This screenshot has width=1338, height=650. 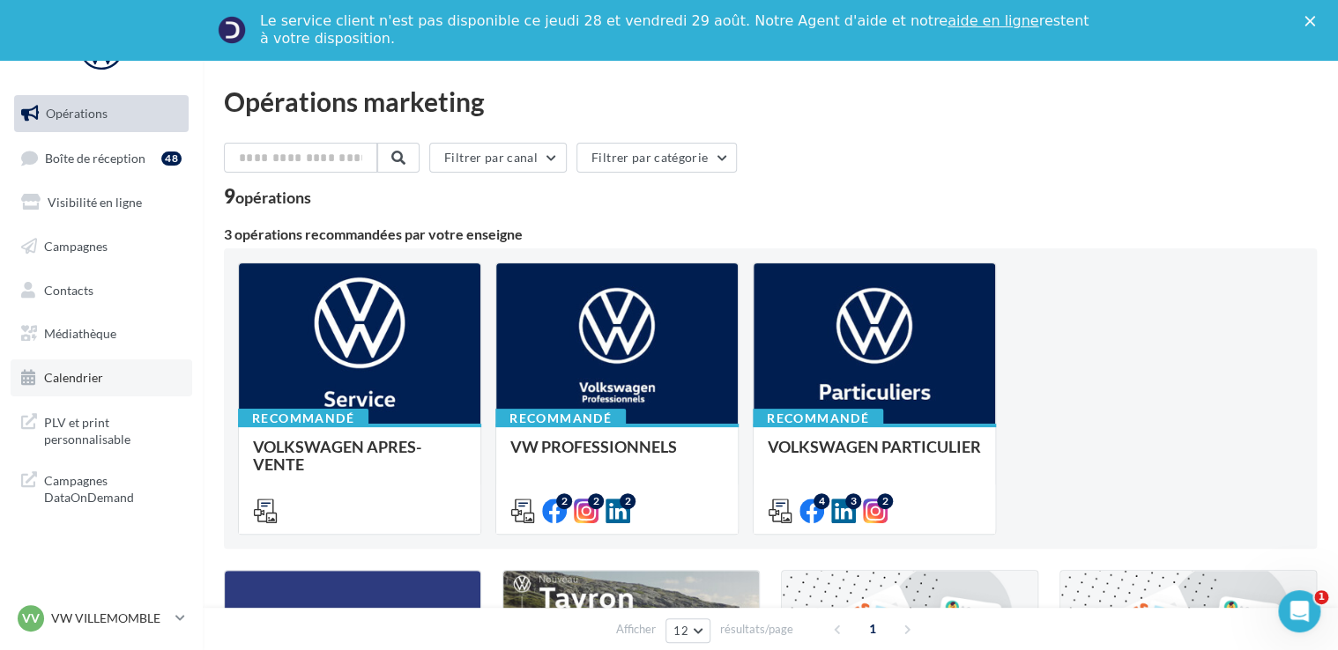 What do you see at coordinates (821, 501) in the screenshot?
I see `div: 4` at bounding box center [821, 501].